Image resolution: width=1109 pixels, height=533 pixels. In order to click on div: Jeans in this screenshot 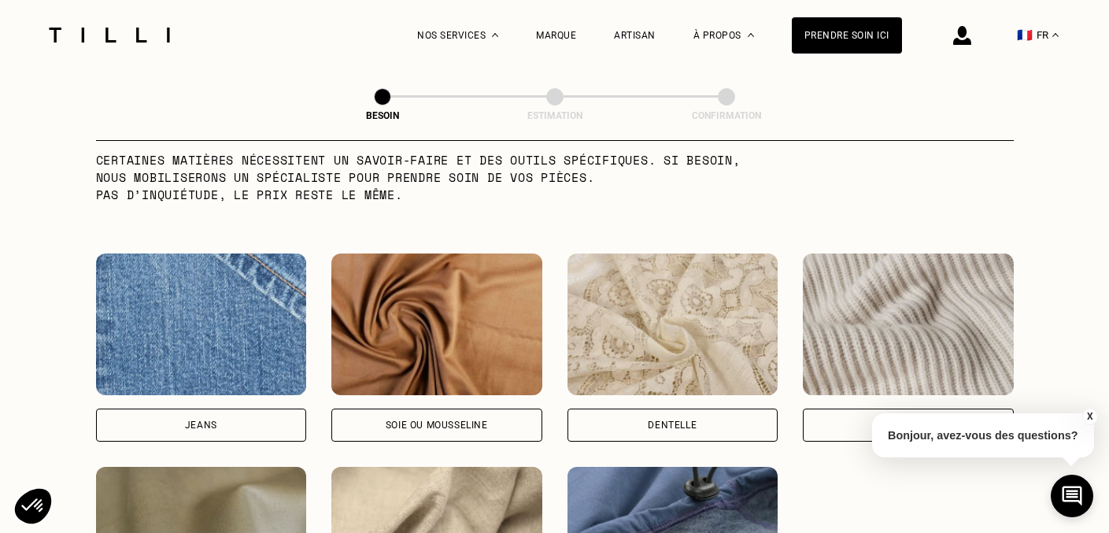, I will do `click(201, 425)`.